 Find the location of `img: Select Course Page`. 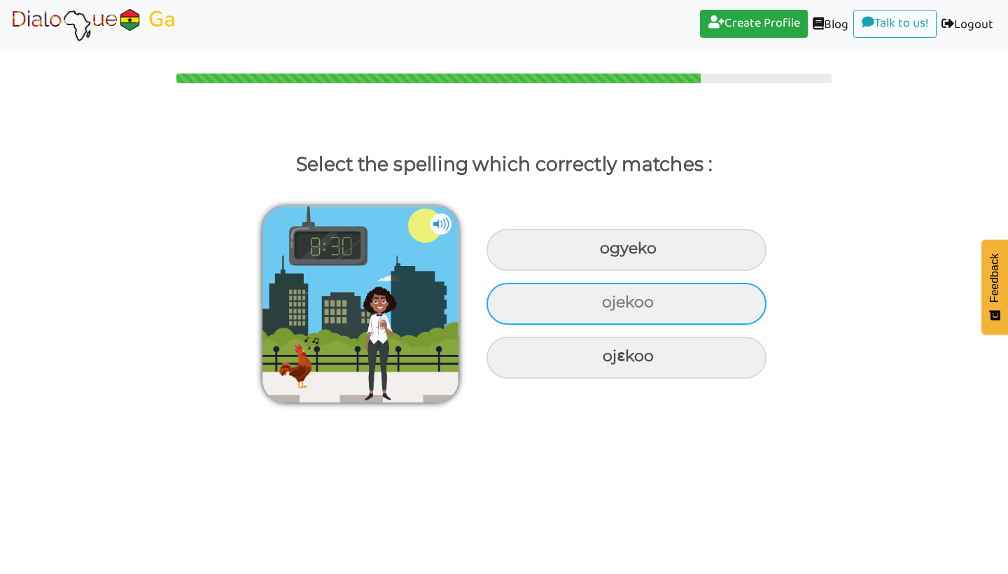

img: Select Course Page is located at coordinates (94, 25).